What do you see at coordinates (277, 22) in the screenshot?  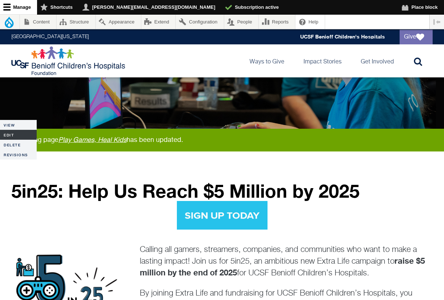 I see `a: Reports` at bounding box center [277, 22].